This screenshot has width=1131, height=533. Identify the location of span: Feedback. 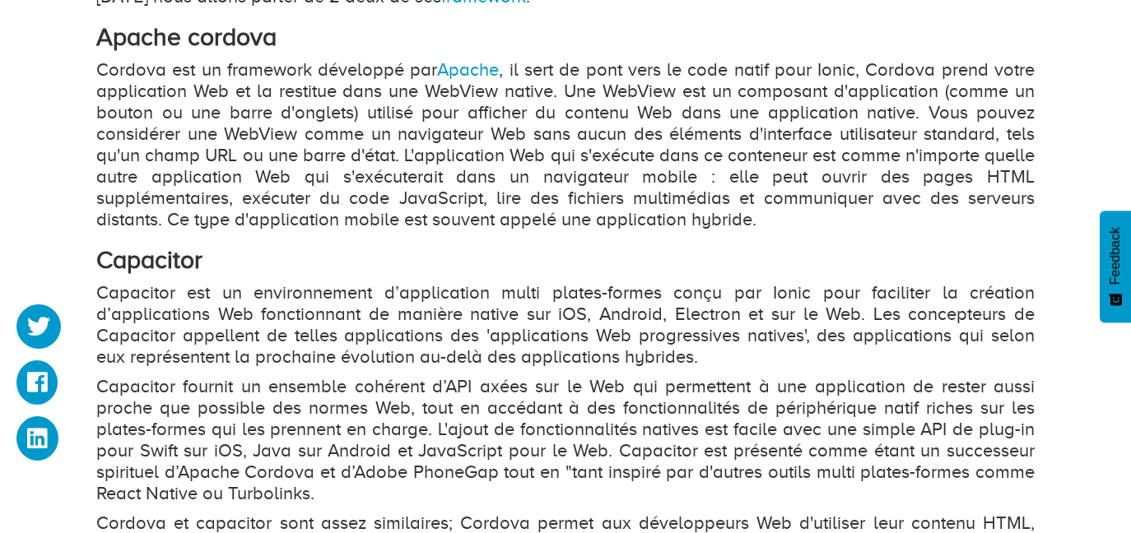
(1115, 256).